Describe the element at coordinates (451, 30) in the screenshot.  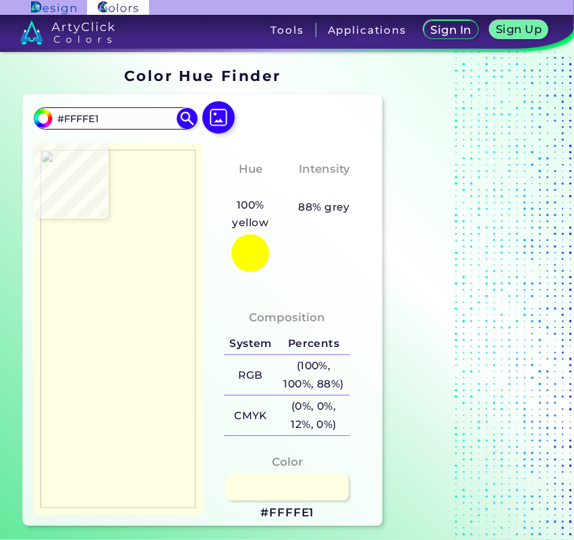
I see `h5: Sign In` at that location.